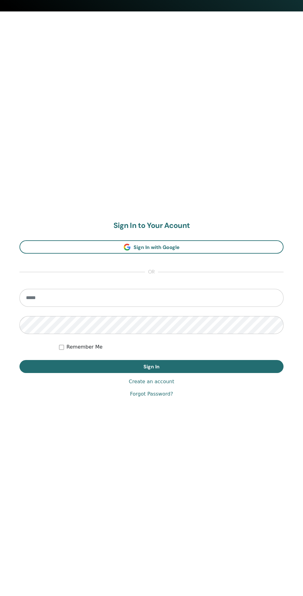 This screenshot has height=596, width=303. Describe the element at coordinates (171, 347) in the screenshot. I see `div: Keep me authenticated indefinitely or until I manually logout` at that location.